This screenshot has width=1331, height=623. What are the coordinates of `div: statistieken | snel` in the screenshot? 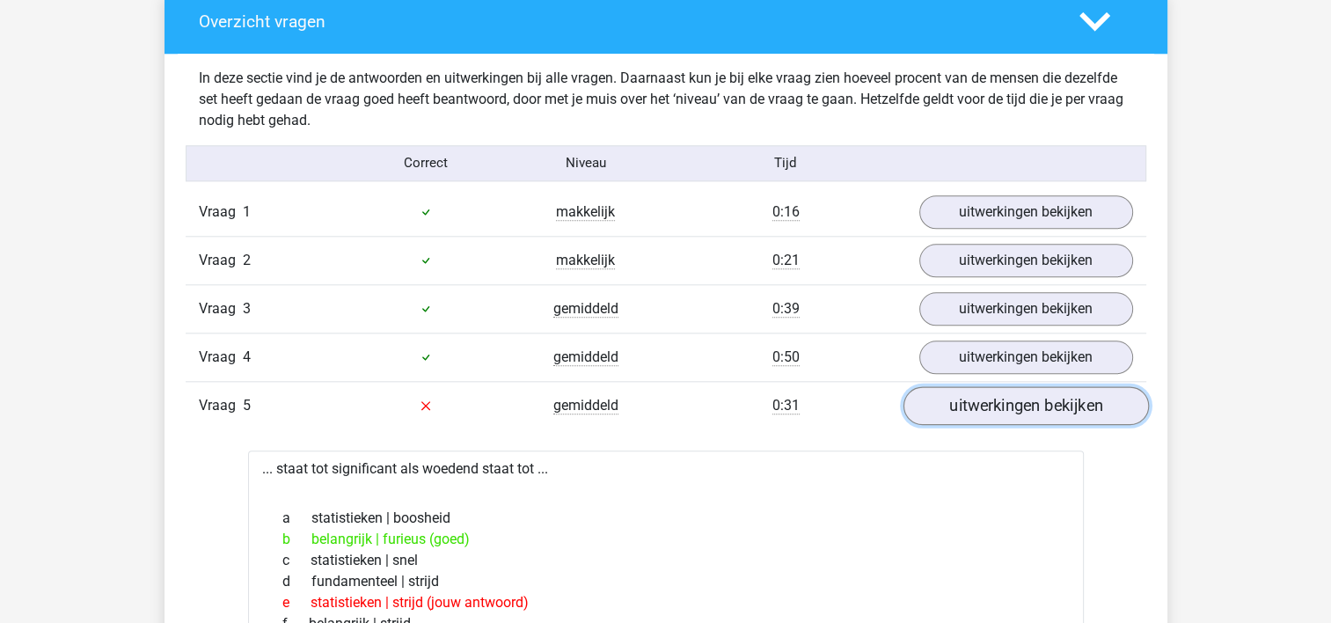 It's located at (666, 560).